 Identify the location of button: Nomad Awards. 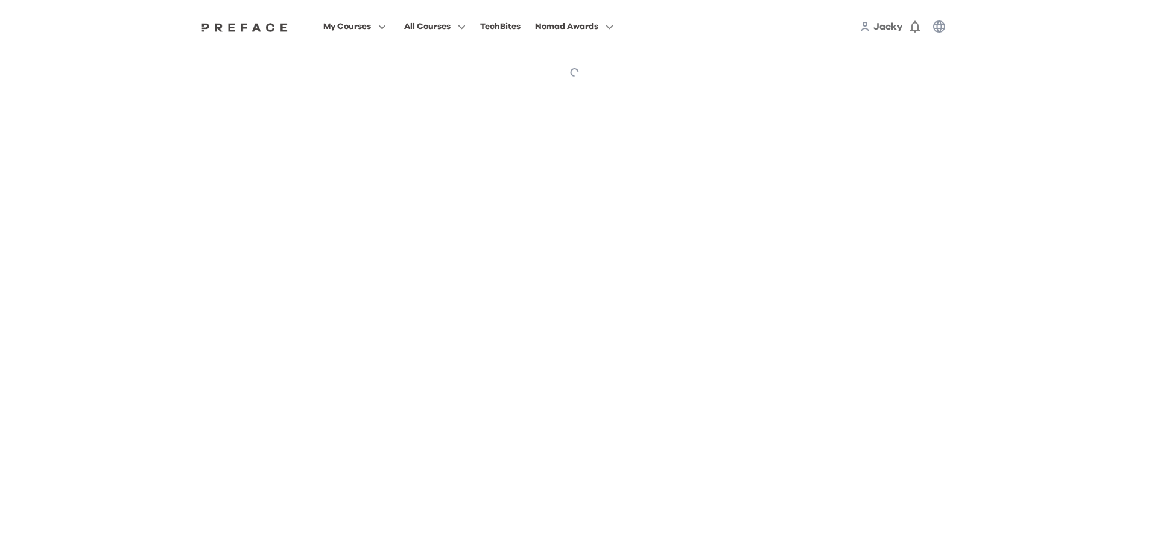
(574, 27).